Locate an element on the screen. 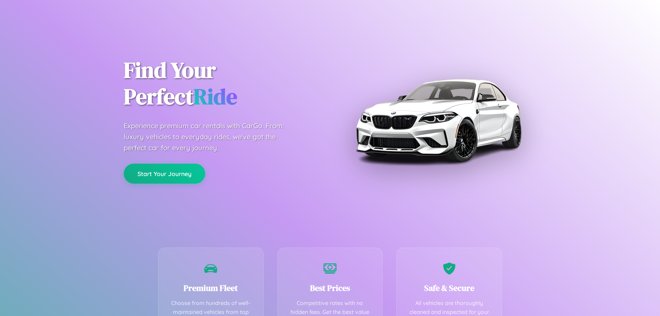 This screenshot has width=660, height=316. h3: Safe & Secure is located at coordinates (449, 288).